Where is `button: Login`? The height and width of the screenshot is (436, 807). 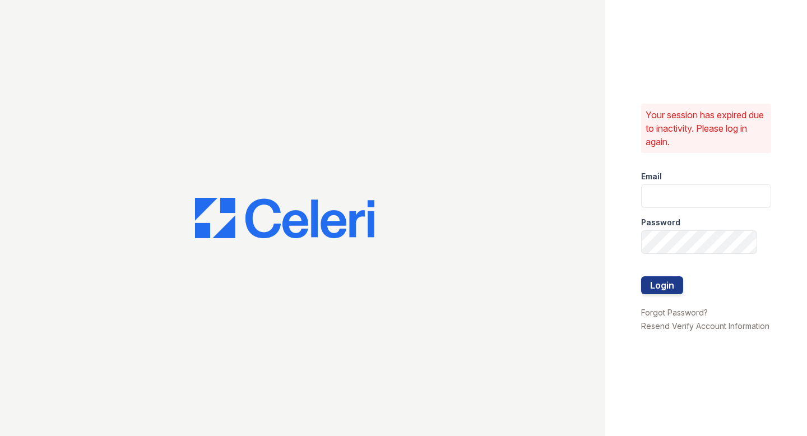
button: Login is located at coordinates (662, 285).